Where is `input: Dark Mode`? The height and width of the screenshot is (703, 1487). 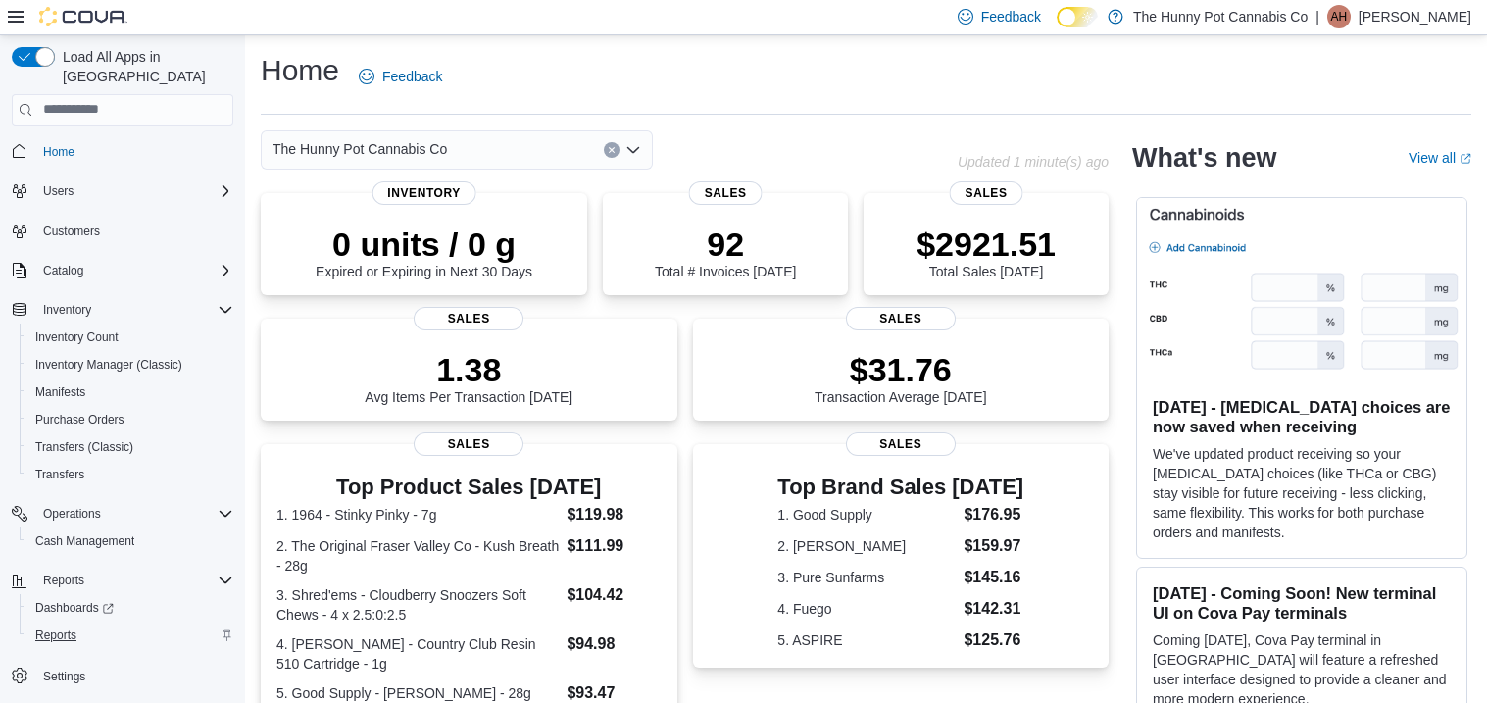
input: Dark Mode is located at coordinates (1077, 17).